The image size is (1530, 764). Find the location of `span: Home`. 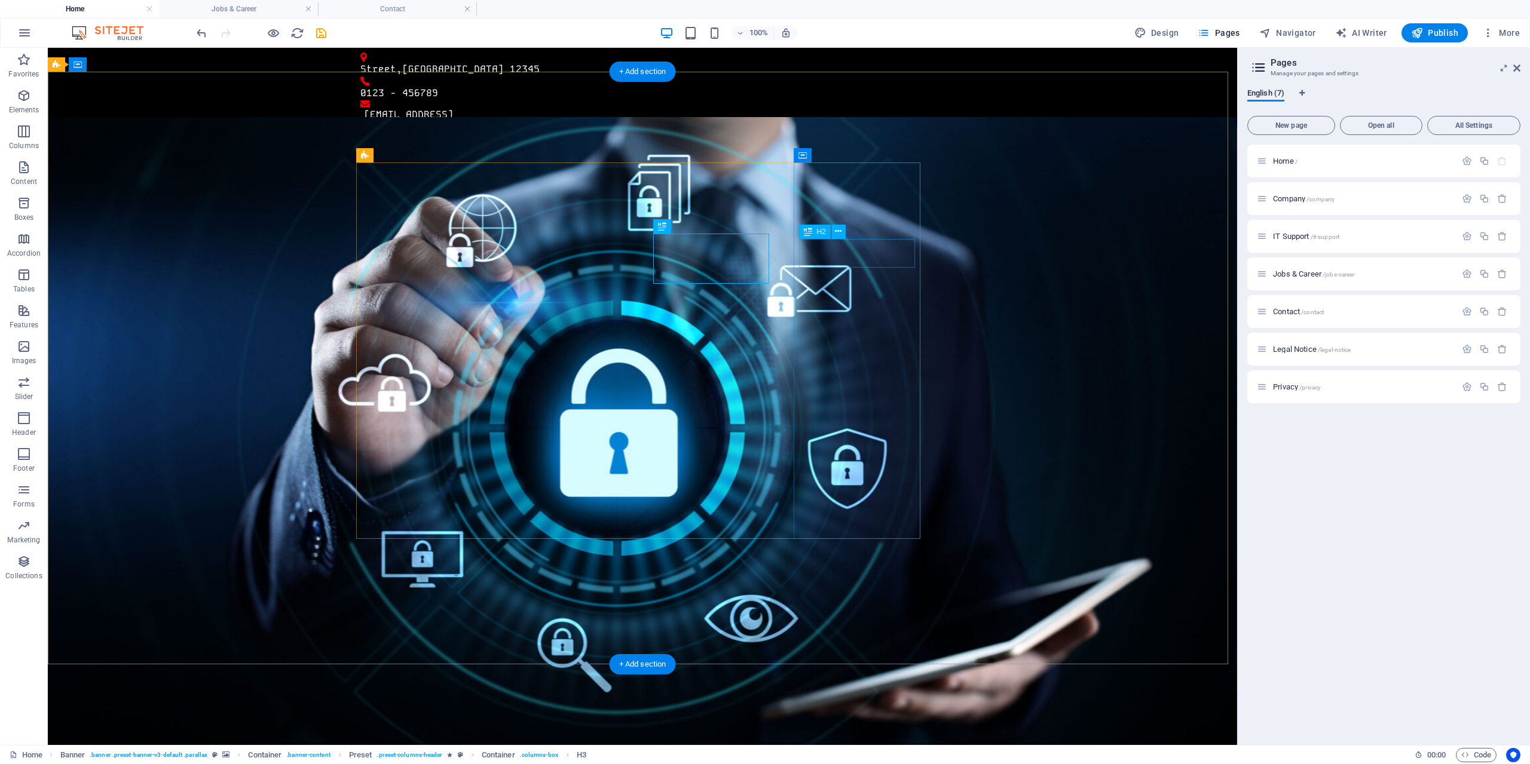

span: Home is located at coordinates (1285, 161).